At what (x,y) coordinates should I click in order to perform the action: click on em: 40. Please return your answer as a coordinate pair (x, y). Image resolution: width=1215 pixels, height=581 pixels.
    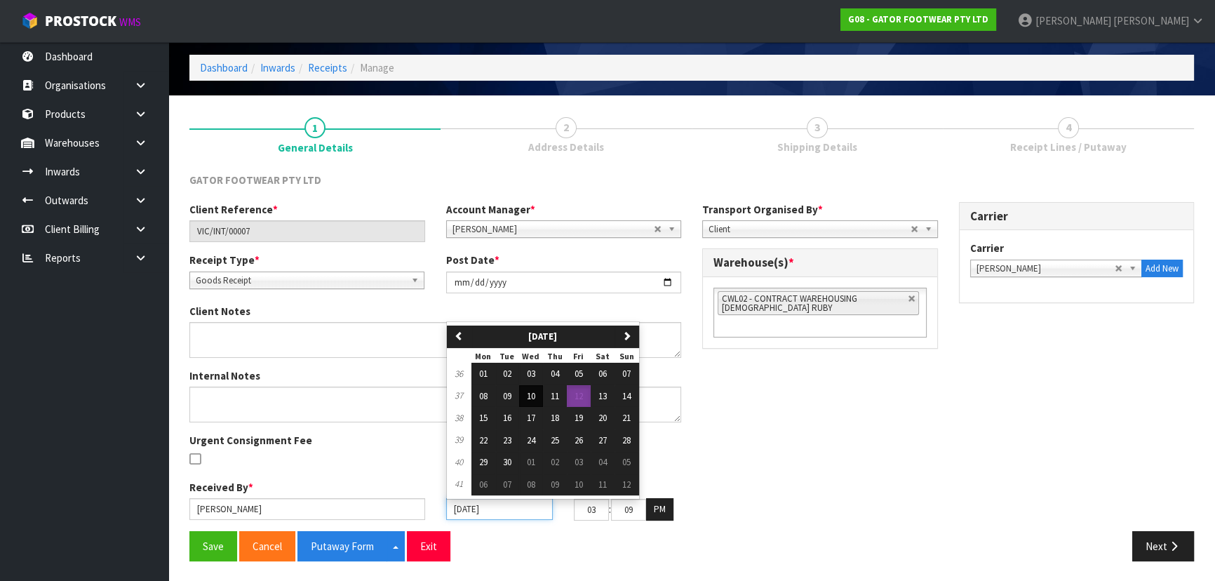
    Looking at the image, I should click on (459, 462).